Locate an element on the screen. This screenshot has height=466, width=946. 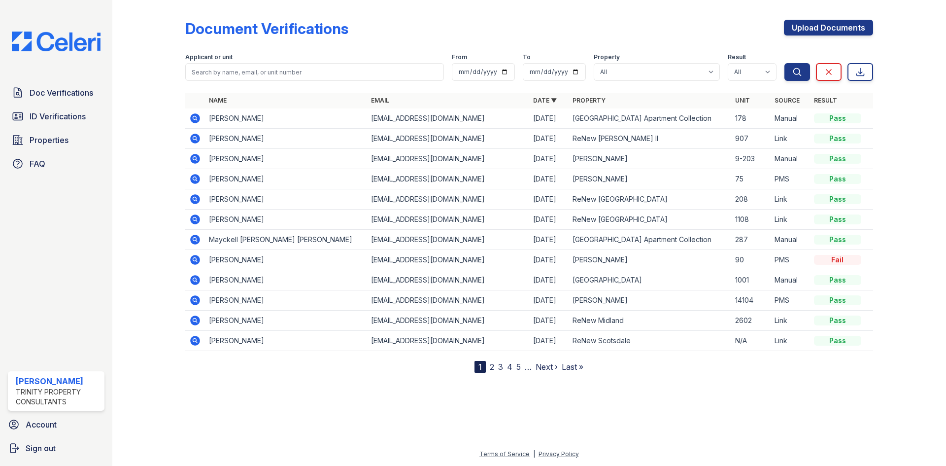
label: Property is located at coordinates (607, 57).